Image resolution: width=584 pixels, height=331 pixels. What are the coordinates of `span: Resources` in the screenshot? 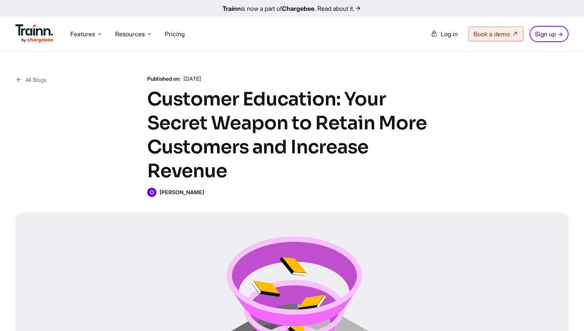 It's located at (130, 34).